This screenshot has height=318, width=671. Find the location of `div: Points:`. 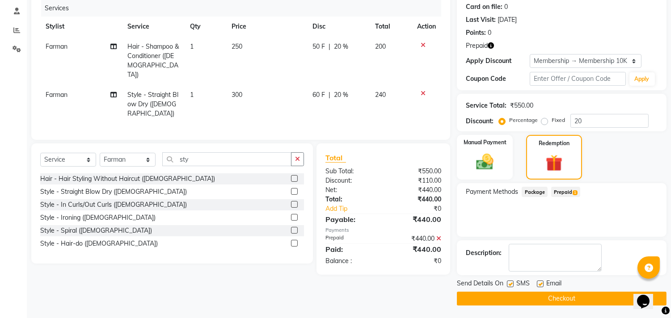

div: Points: is located at coordinates (476, 33).